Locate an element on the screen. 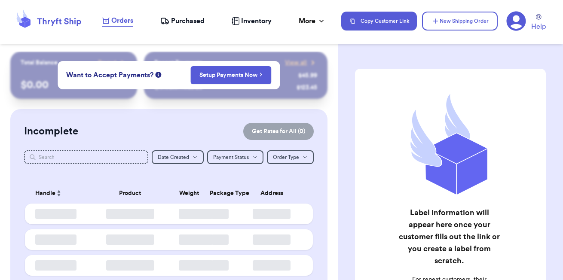  span: Payout is located at coordinates (107, 63).